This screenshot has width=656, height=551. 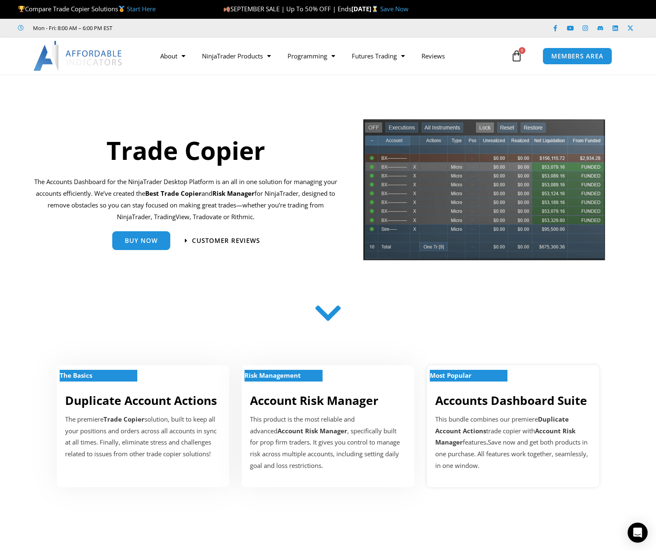 I want to click on div: Open Intercom Messenger, so click(x=638, y=533).